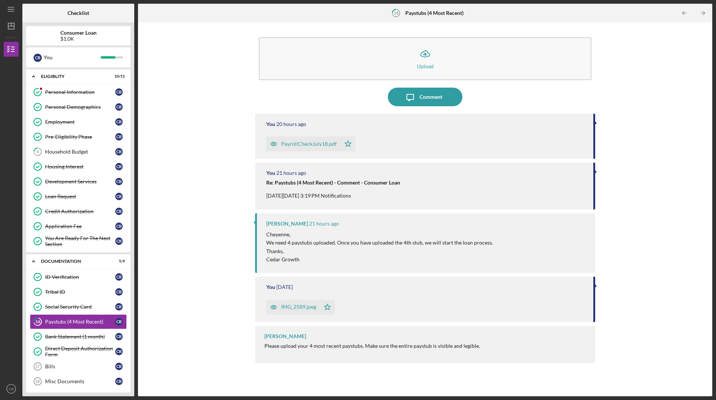 The height and width of the screenshot is (400, 716). What do you see at coordinates (80, 107) in the screenshot?
I see `div: Personal Demographics` at bounding box center [80, 107].